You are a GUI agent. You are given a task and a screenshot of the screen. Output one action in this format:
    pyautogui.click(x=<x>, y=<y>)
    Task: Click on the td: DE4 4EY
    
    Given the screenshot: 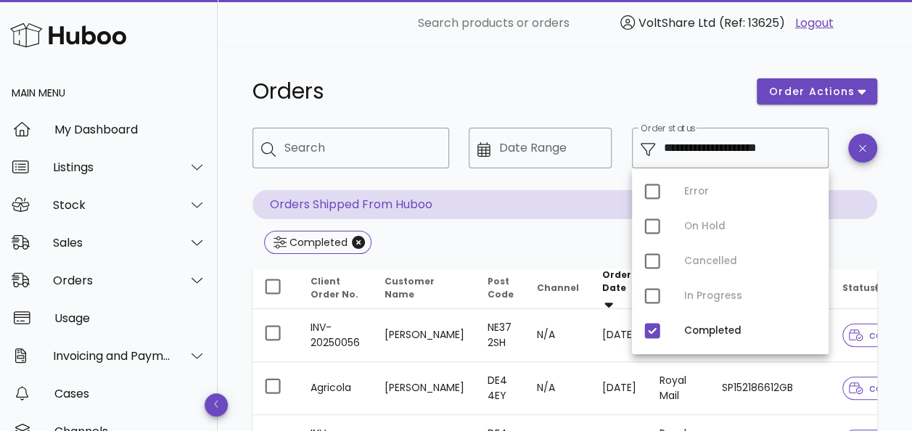 What is the action you would take?
    pyautogui.click(x=501, y=388)
    